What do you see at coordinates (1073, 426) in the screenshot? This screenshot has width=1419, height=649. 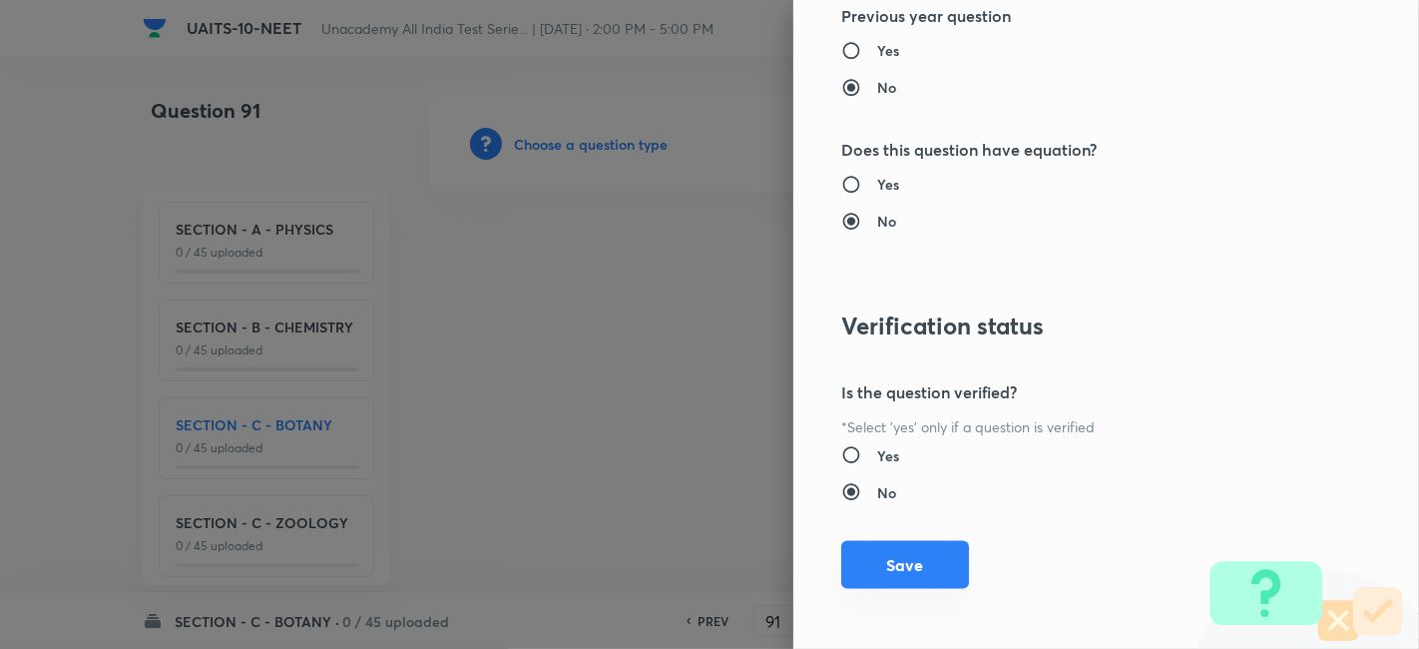 I see `p: *Select 'yes' only if a question is verified` at bounding box center [1073, 426].